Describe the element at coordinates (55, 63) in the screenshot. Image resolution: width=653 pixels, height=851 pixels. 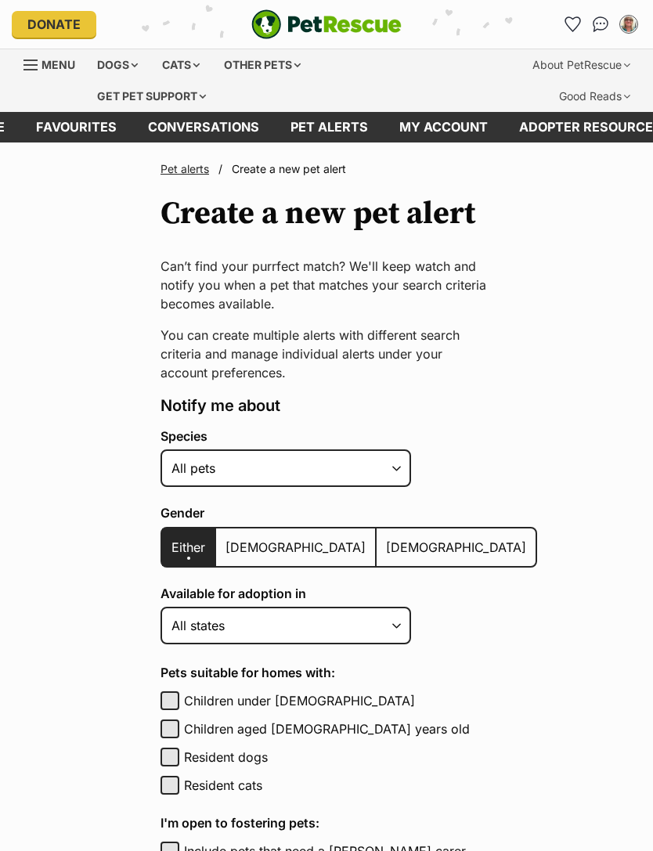
I see `a: Menu` at that location.